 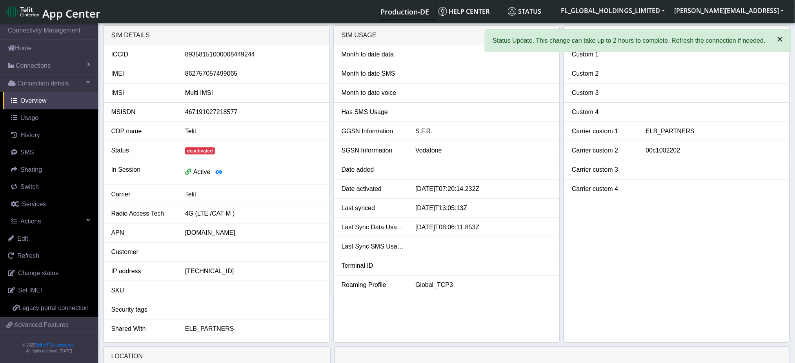 I want to click on span: Connections, so click(x=33, y=66).